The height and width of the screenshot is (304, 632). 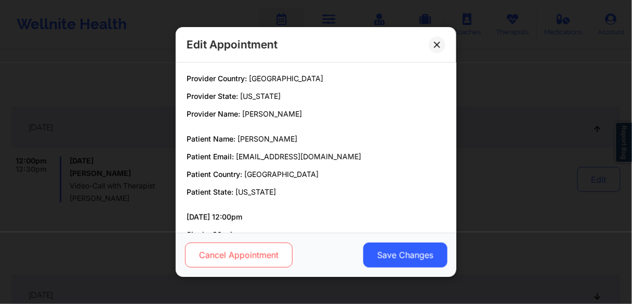 I want to click on p: Patient Name:, so click(x=316, y=139).